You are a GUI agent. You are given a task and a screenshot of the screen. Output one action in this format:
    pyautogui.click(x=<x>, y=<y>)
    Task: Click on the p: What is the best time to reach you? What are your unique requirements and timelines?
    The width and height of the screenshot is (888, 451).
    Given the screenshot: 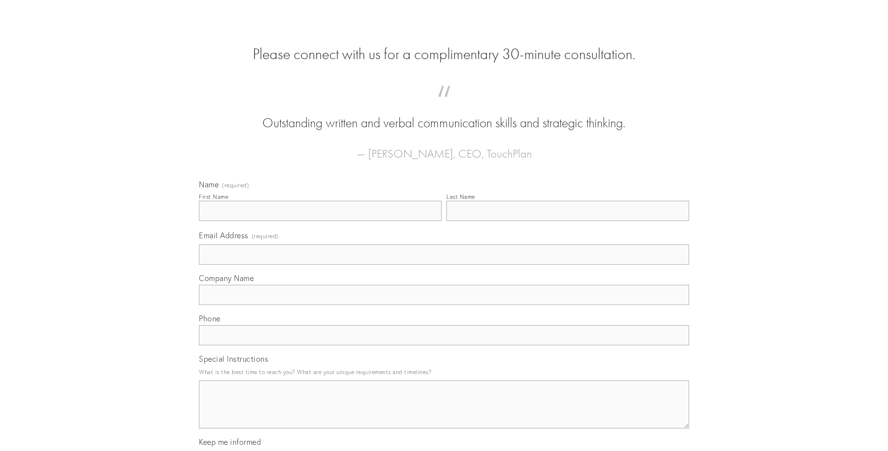 What is the action you would take?
    pyautogui.click(x=444, y=372)
    